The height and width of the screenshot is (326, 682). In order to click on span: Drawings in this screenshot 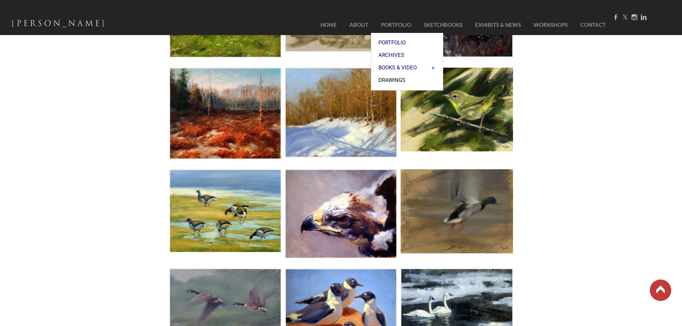, I will do `click(407, 80)`.